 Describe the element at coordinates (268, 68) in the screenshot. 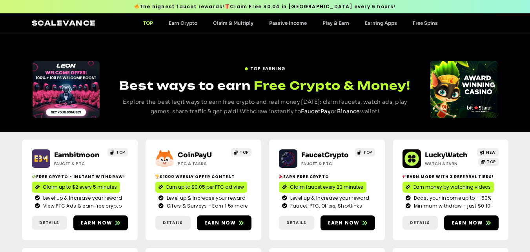

I see `span: TOP EARNING` at that location.